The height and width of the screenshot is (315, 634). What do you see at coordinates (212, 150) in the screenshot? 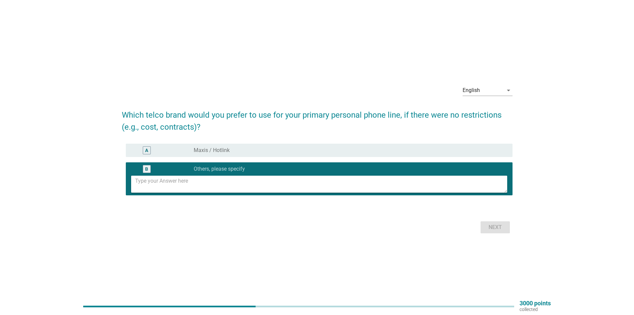
I see `label: Maxis / Hotlink` at bounding box center [212, 150].